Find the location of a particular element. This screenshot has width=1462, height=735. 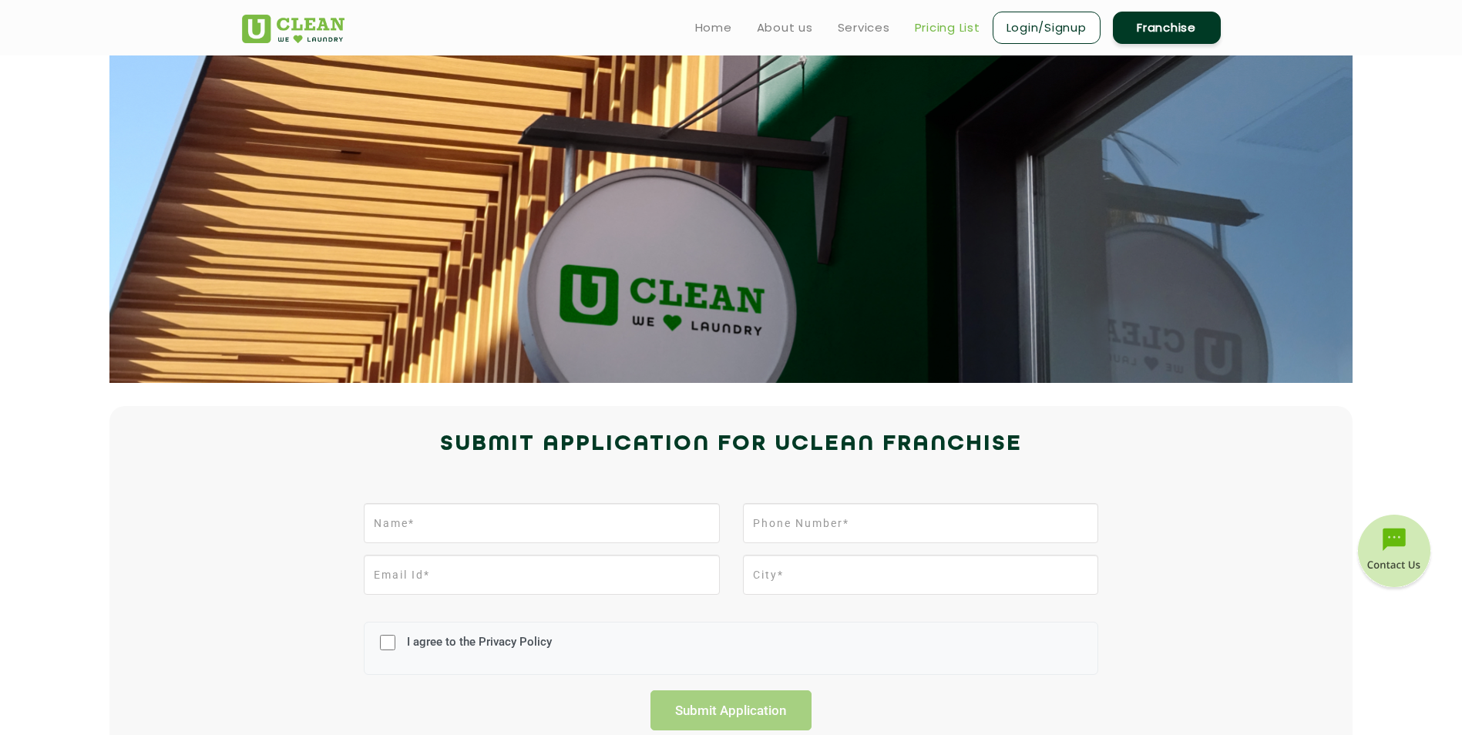

input: Submit Application is located at coordinates (731, 711).